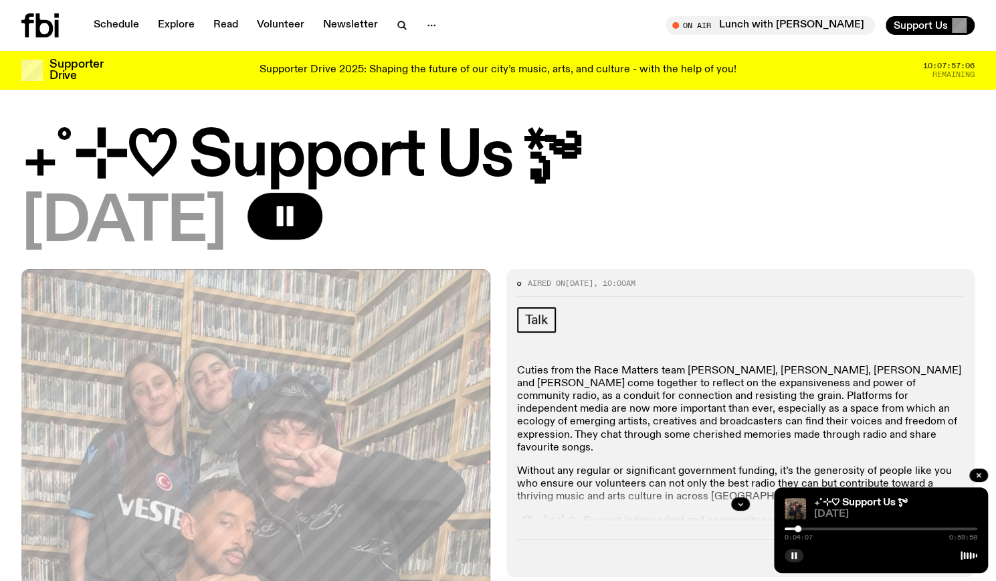 This screenshot has height=581, width=996. Describe the element at coordinates (547, 283) in the screenshot. I see `span: Aired on` at that location.